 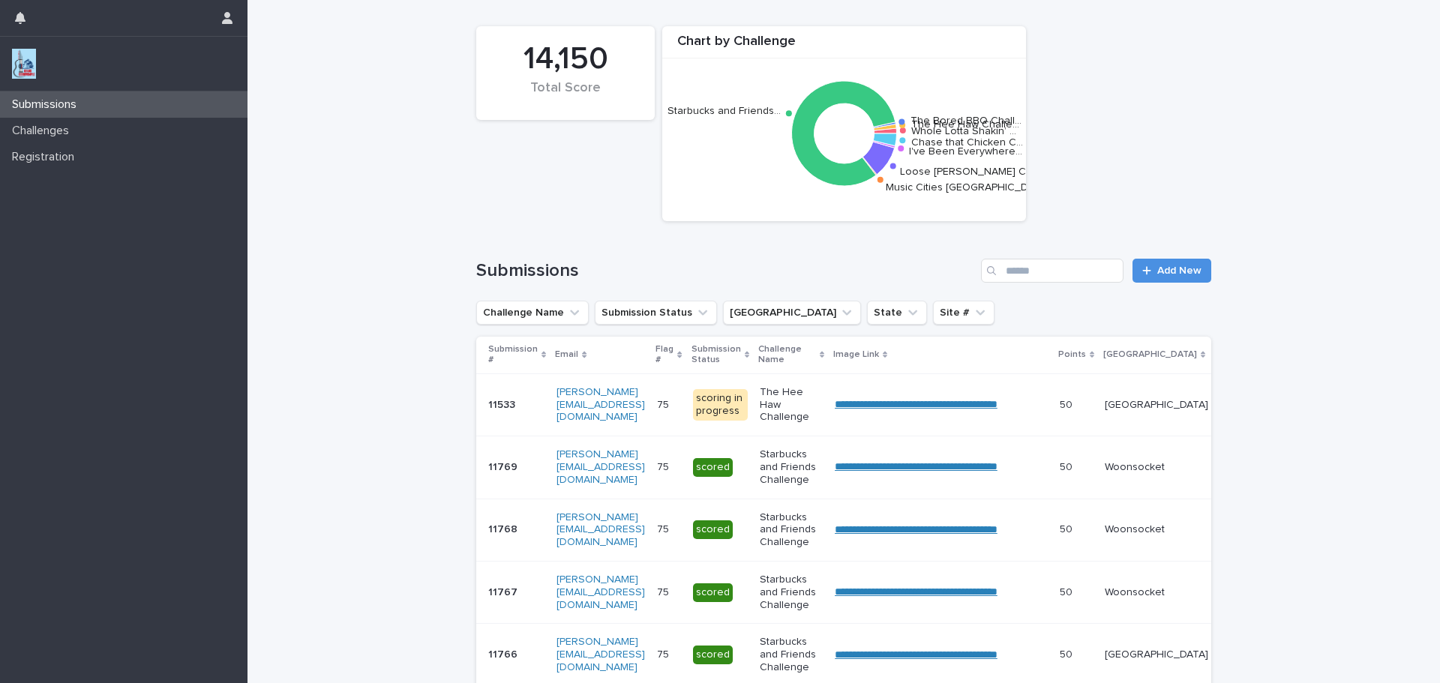 What do you see at coordinates (504, 466) in the screenshot?
I see `p: 11769` at bounding box center [504, 466].